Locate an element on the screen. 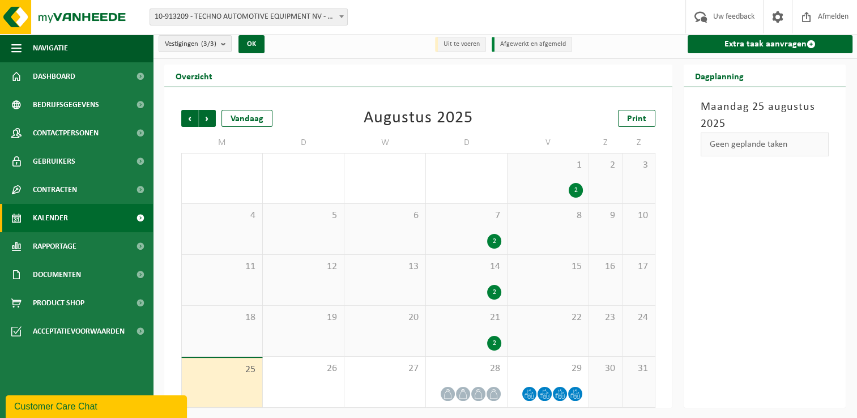 The width and height of the screenshot is (857, 418). count: (3/3) is located at coordinates (209, 44).